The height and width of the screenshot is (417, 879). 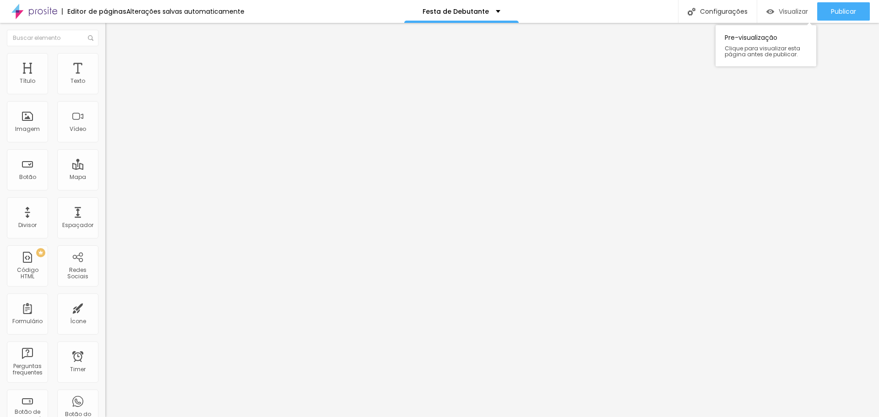 I want to click on img: view-1.svg, so click(x=770, y=11).